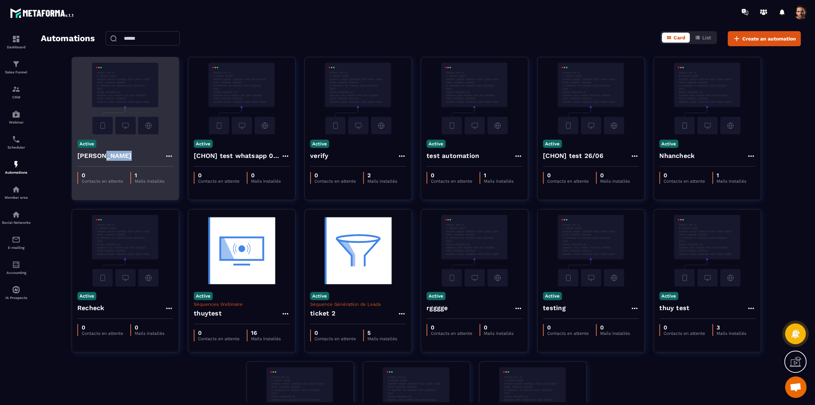 This screenshot has width=815, height=405. I want to click on p: E-mailing, so click(16, 247).